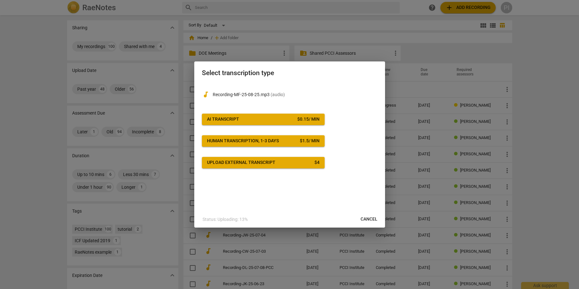 The height and width of the screenshot is (289, 579). I want to click on div: $ 4, so click(317, 162).